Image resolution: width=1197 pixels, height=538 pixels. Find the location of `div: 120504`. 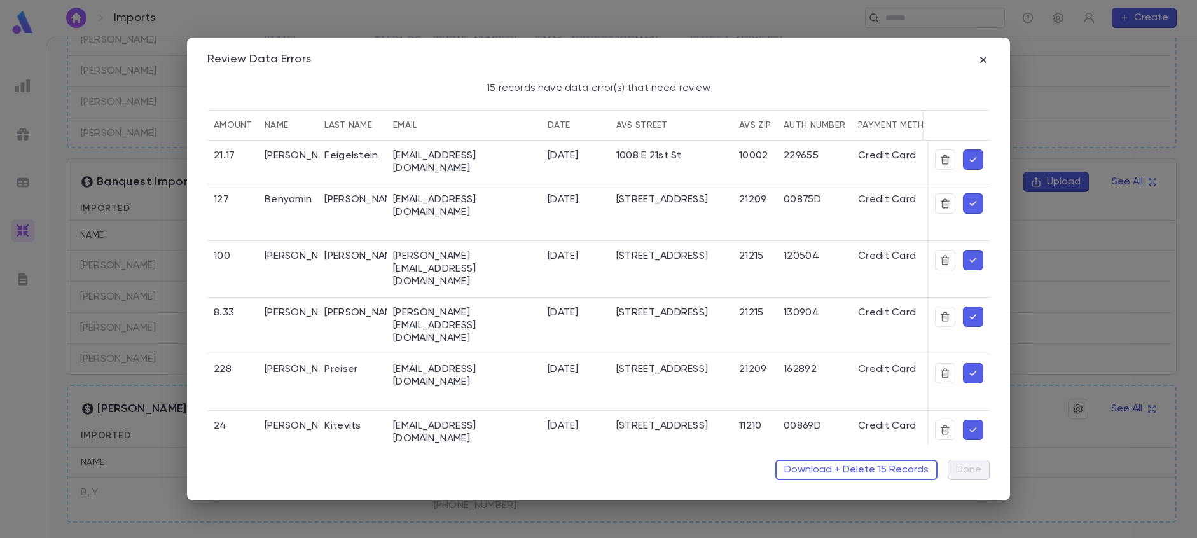

div: 120504 is located at coordinates (801, 256).